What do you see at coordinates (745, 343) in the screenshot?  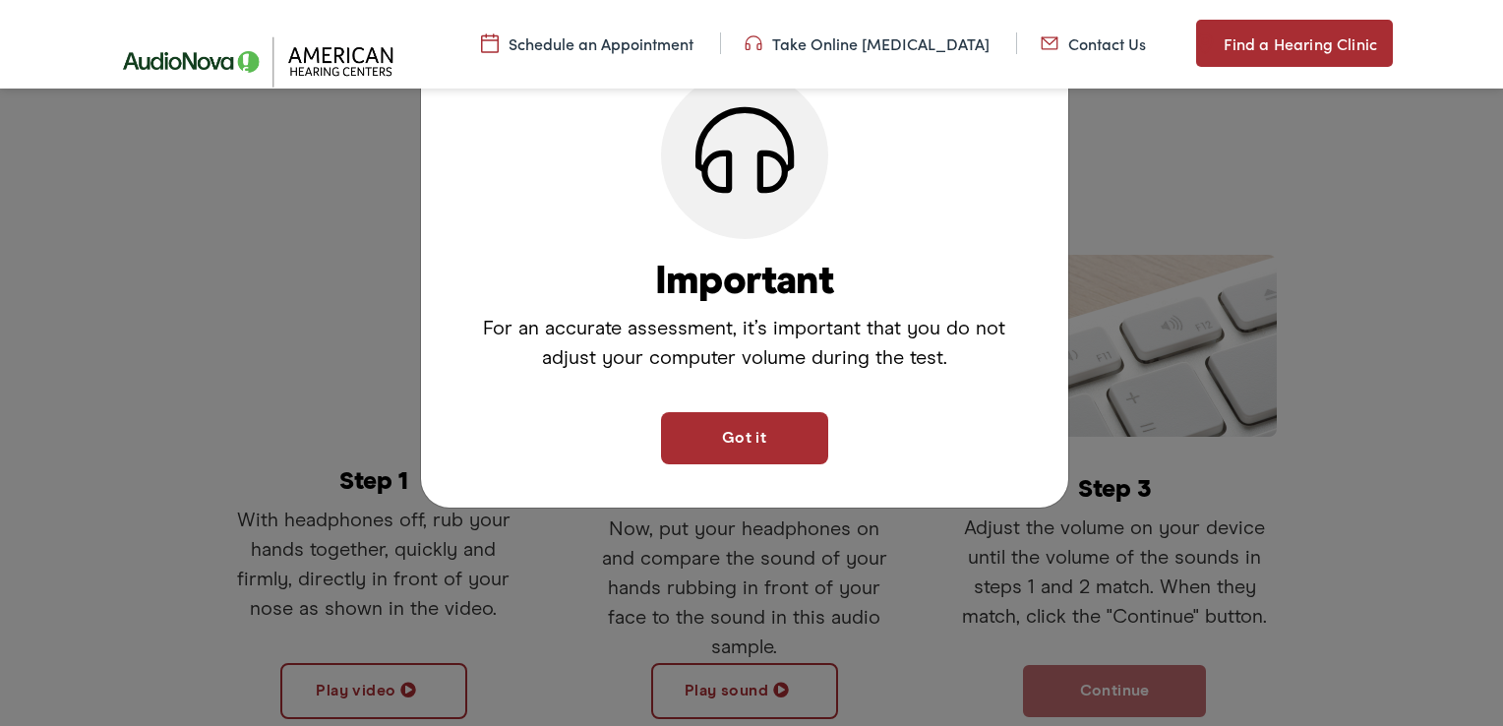 I see `p: For an accurate assessment, it’s important that you do not adjust your computer volume during the...` at bounding box center [745, 343].